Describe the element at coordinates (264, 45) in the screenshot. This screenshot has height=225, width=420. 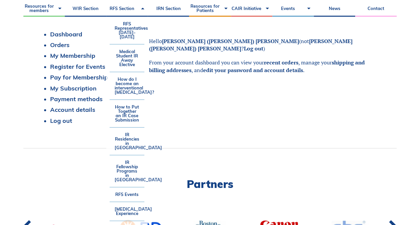
I see `p: Hello (not ? )` at that location.